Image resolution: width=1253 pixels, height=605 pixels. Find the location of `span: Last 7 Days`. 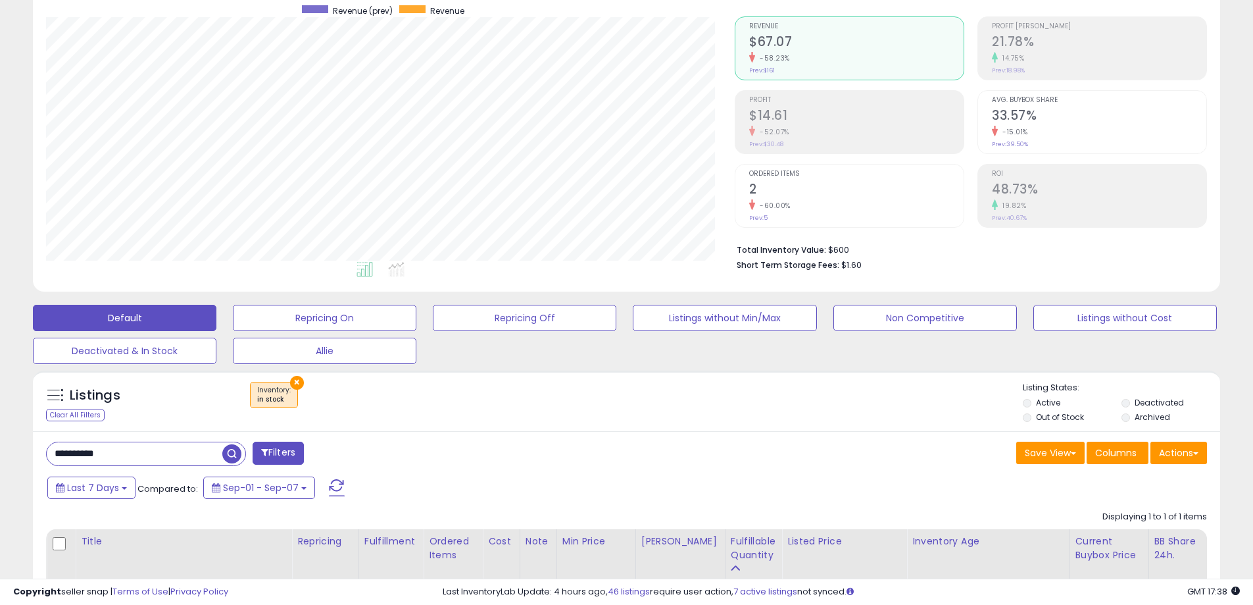

span: Last 7 Days is located at coordinates (93, 487).